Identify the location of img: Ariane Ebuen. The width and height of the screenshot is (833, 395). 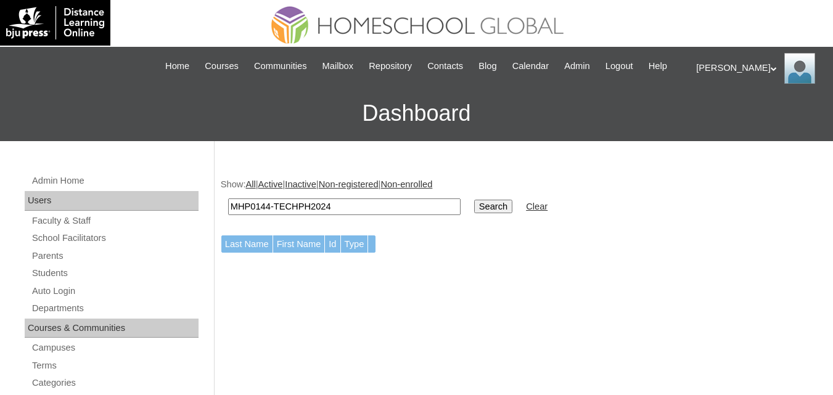
(800, 68).